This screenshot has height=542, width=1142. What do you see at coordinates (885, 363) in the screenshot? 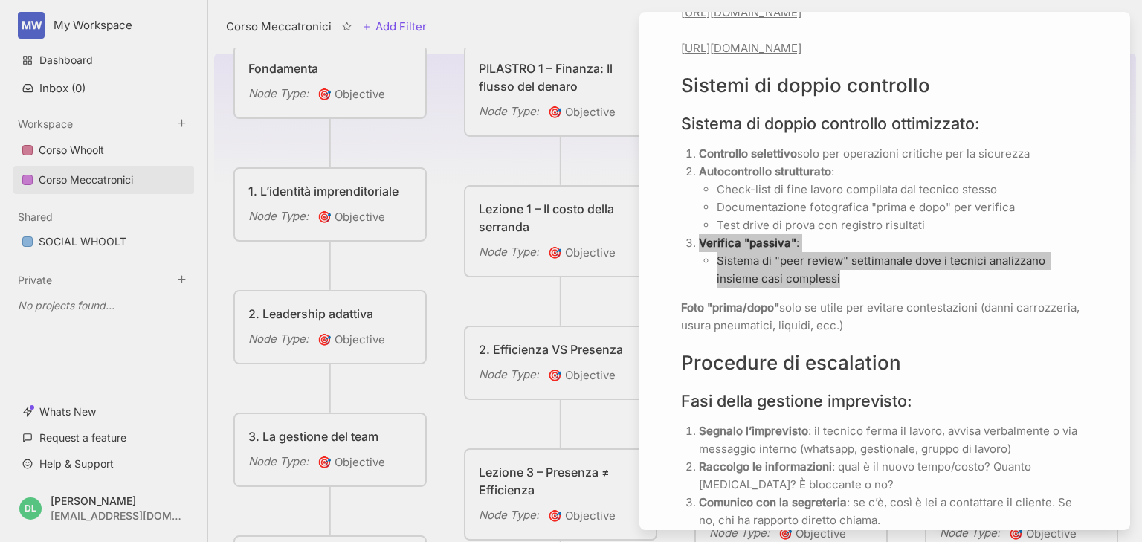
I see `h2: Procedure di escalation` at bounding box center [885, 363].